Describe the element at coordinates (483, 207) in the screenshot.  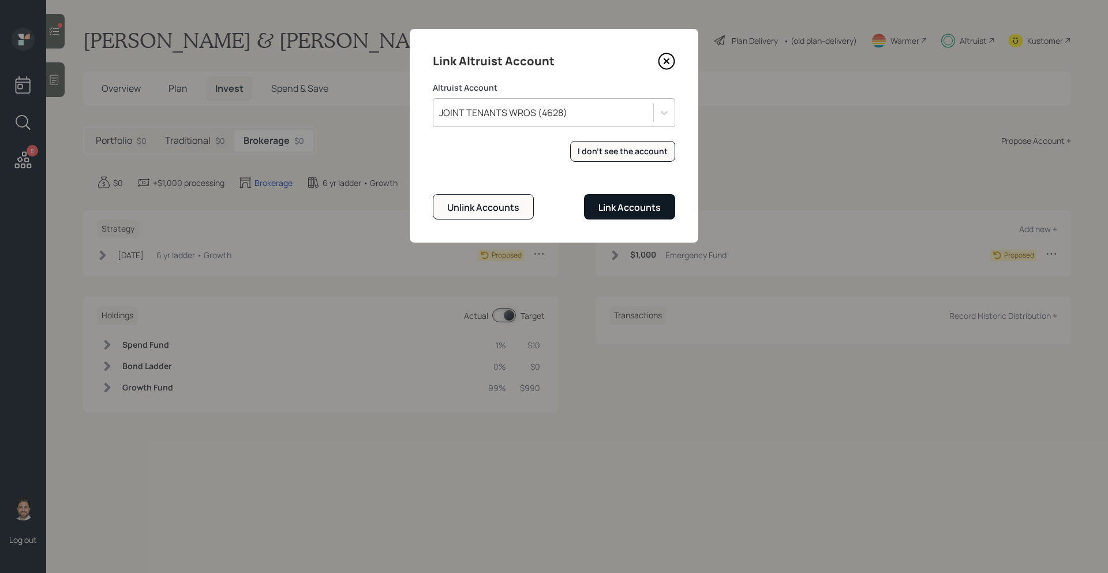
I see `div: Unlink Accounts` at that location.